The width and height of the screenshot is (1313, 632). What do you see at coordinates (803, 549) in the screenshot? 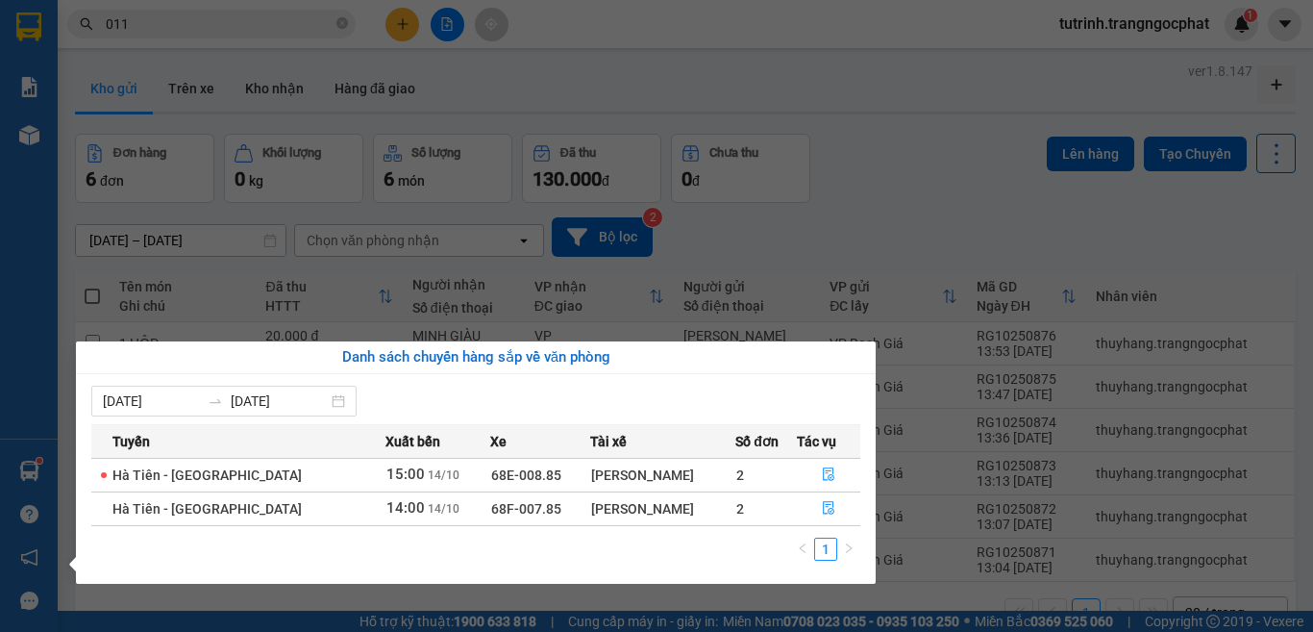
I see `button: left` at bounding box center [803, 549].